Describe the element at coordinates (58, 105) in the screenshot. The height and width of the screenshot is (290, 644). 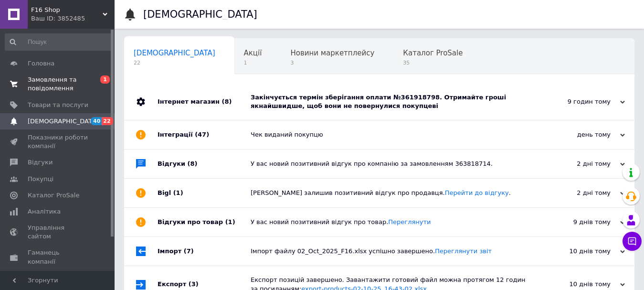
I see `span: Товари та послуги` at that location.